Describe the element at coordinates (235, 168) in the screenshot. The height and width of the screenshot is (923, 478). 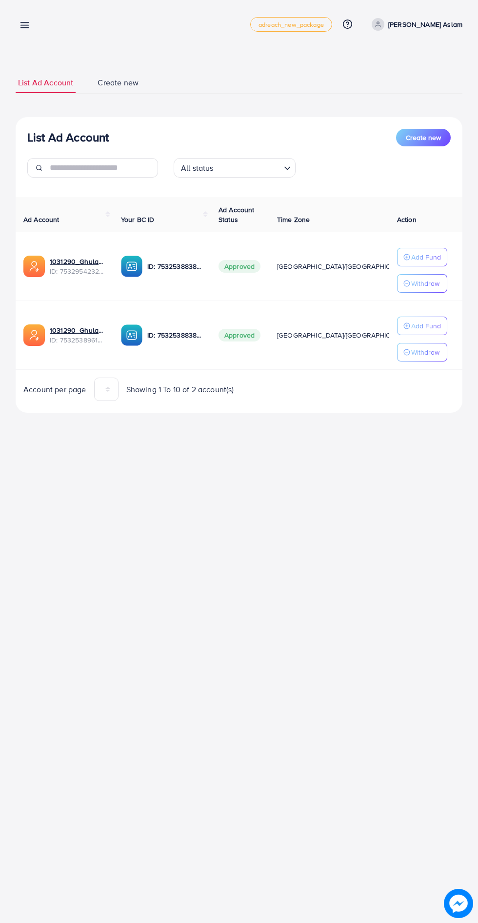
I see `div: Search for option` at that location.